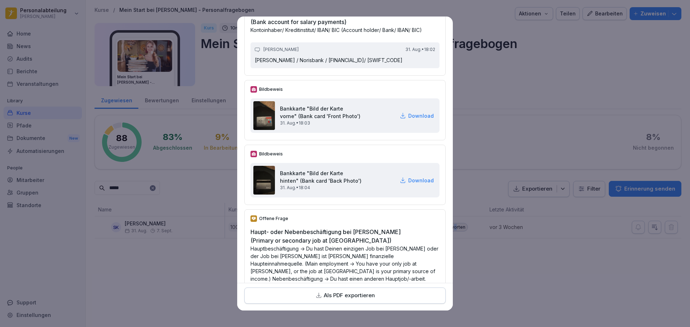 The width and height of the screenshot is (690, 327). I want to click on img: iwjmvepsa2pr2ccw2uoseqtm.png, so click(264, 116).